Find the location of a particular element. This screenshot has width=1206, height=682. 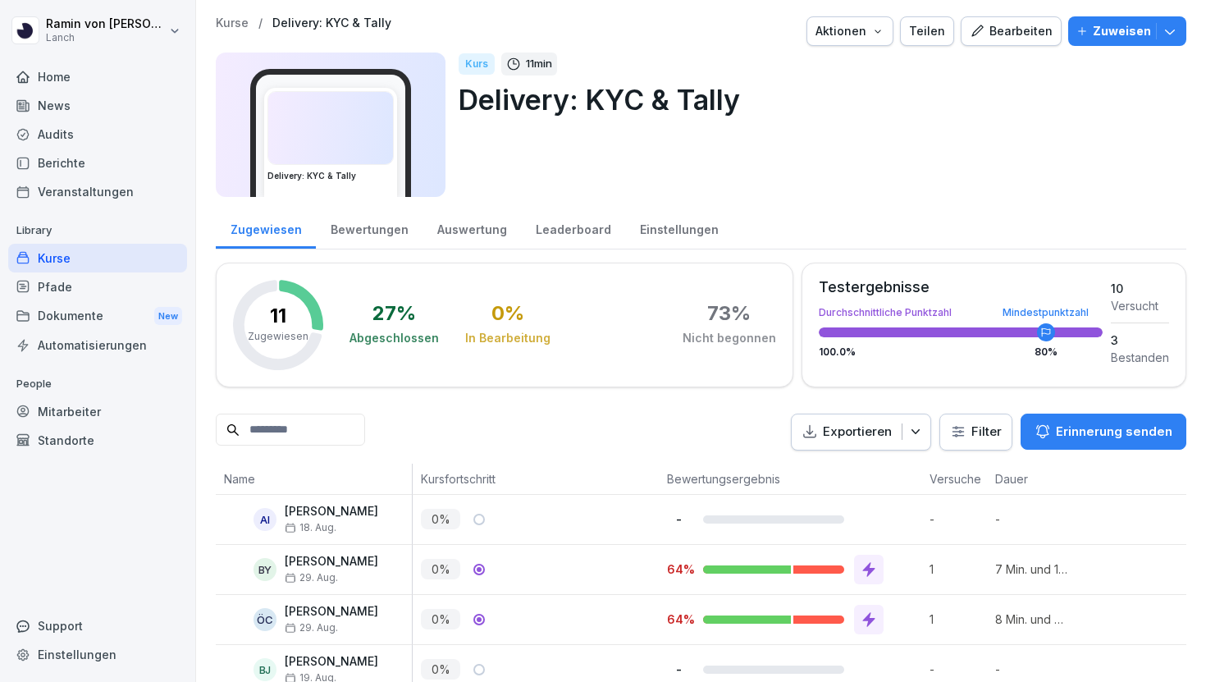

p: Name is located at coordinates (313, 478).